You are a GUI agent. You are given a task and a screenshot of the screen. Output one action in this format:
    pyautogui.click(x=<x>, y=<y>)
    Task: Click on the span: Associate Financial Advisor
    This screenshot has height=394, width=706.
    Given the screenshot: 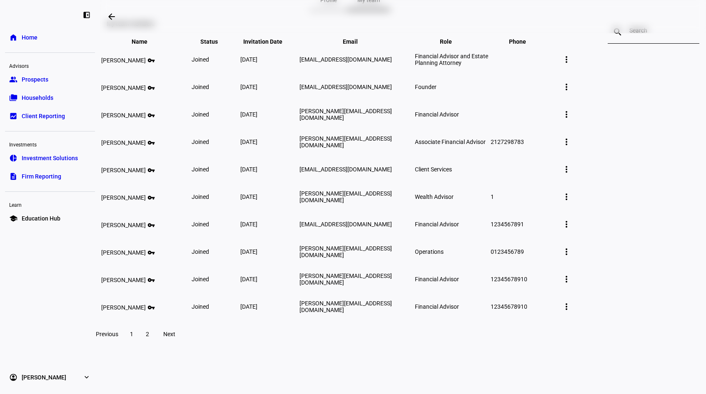 What is the action you would take?
    pyautogui.click(x=450, y=142)
    